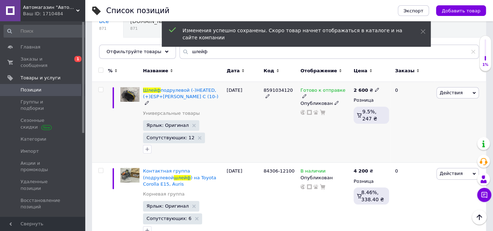  What do you see at coordinates (479, 217) in the screenshot?
I see `button: Наверх` at bounding box center [479, 217].